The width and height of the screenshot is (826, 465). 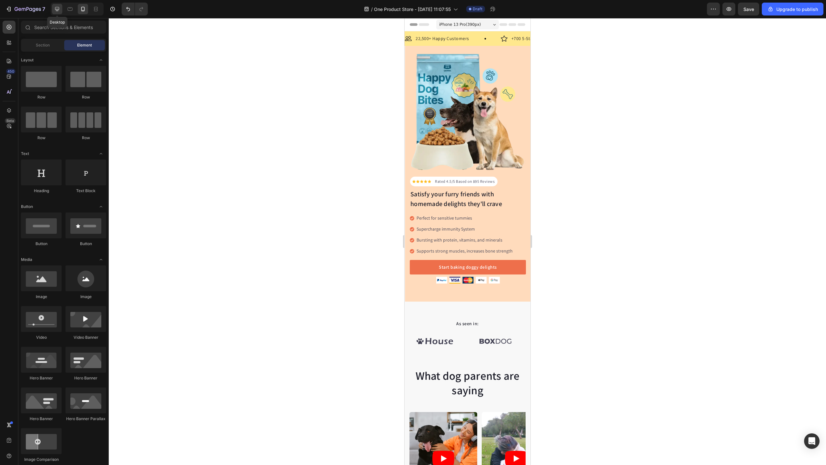 I want to click on div: 450, so click(x=11, y=71).